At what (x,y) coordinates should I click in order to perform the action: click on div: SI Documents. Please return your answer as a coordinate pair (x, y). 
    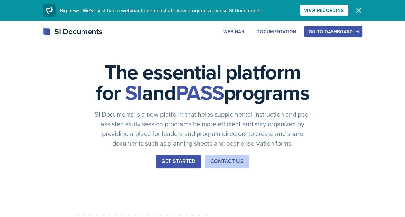
    Looking at the image, I should click on (73, 32).